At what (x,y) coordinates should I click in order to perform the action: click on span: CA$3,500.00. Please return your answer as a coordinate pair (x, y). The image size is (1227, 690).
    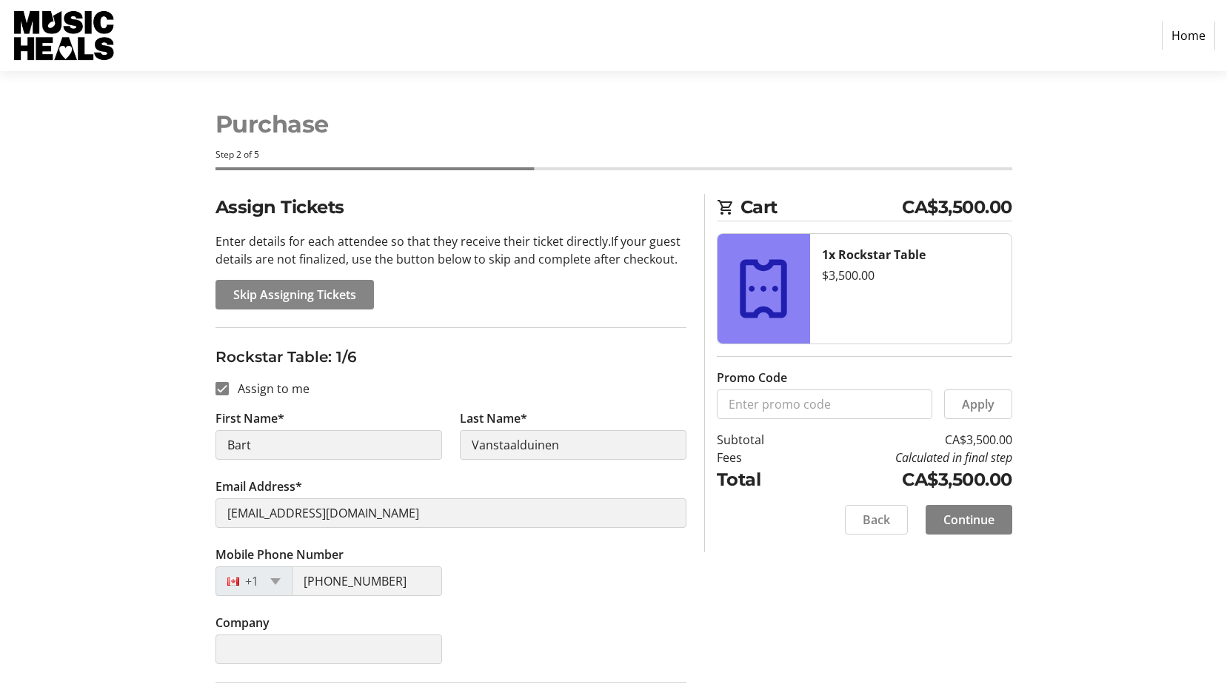
    Looking at the image, I should click on (957, 207).